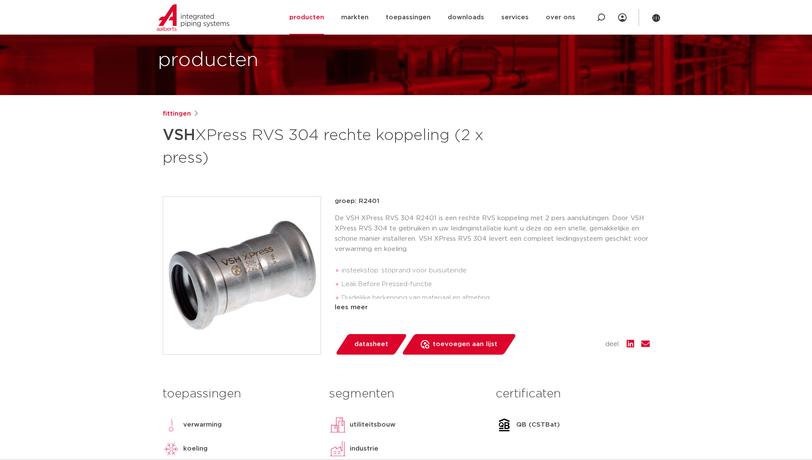 This screenshot has width=812, height=460. What do you see at coordinates (371, 344) in the screenshot?
I see `span: datasheet` at bounding box center [371, 344].